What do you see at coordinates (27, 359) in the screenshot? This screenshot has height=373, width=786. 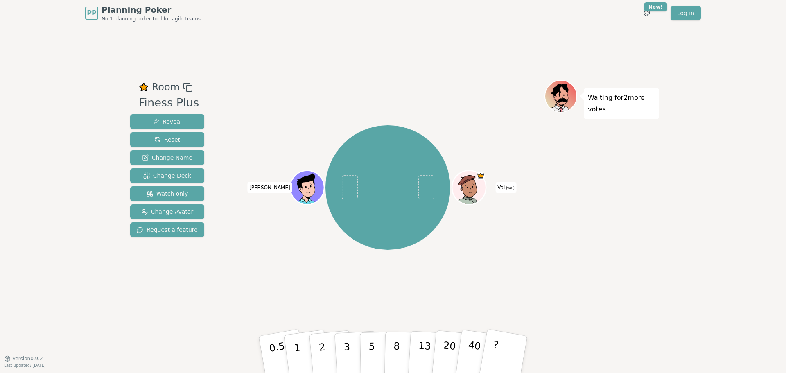 I see `span: Version 0.9.2` at bounding box center [27, 359].